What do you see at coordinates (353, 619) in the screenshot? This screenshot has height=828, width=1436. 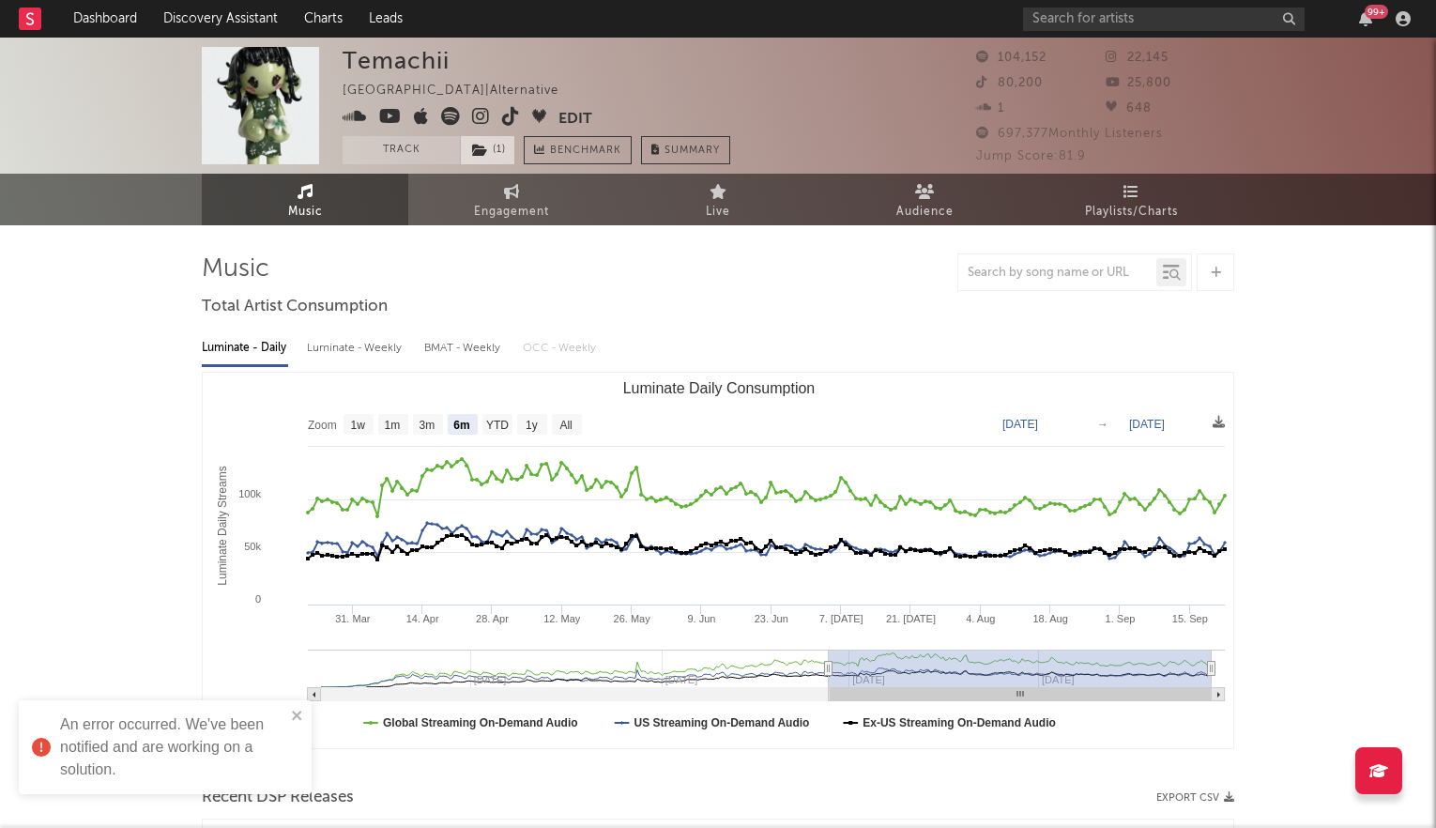 I see `text: 31. Mar` at bounding box center [353, 619].